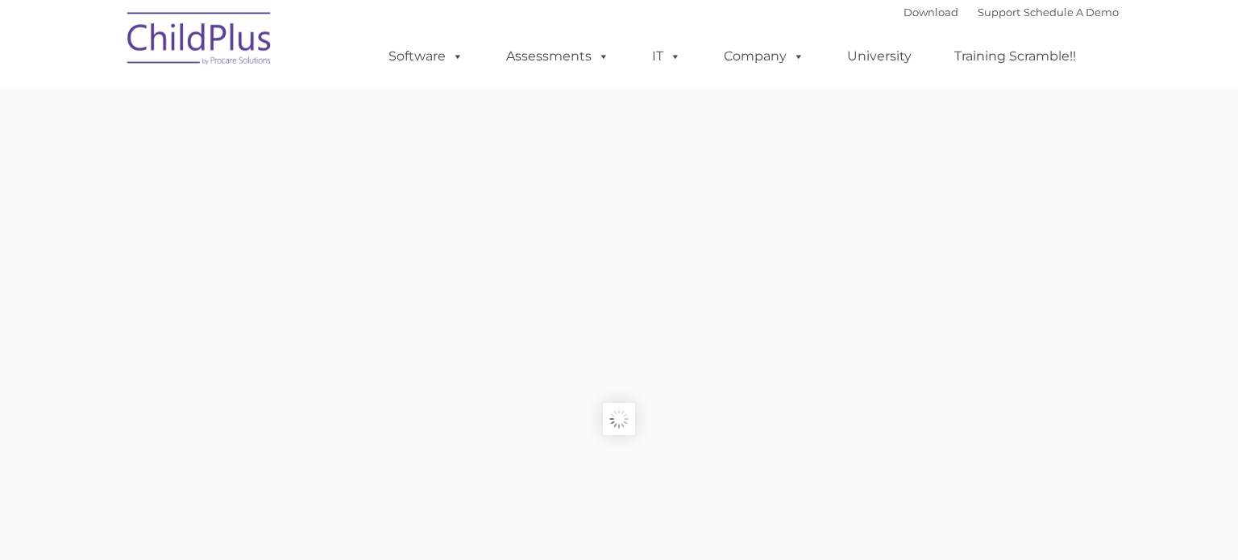  I want to click on a: University, so click(879, 56).